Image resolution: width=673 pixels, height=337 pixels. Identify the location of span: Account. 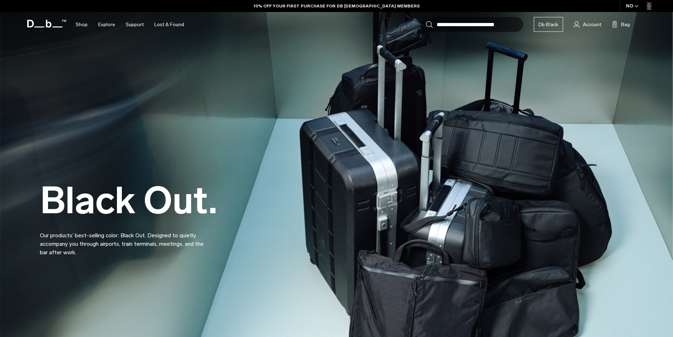
(593, 24).